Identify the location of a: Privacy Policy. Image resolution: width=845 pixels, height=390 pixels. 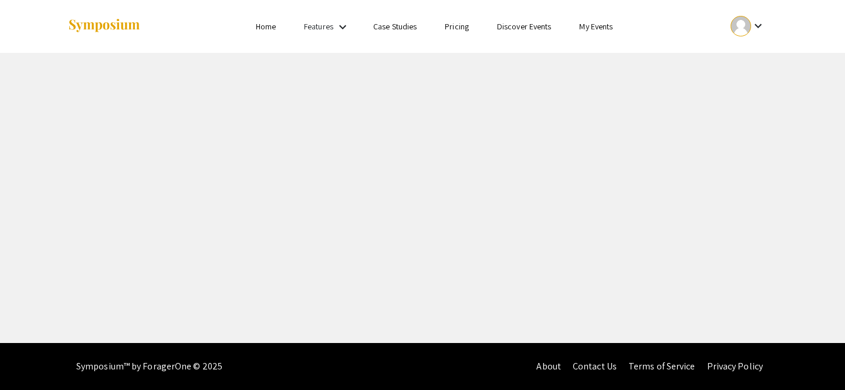
(735, 366).